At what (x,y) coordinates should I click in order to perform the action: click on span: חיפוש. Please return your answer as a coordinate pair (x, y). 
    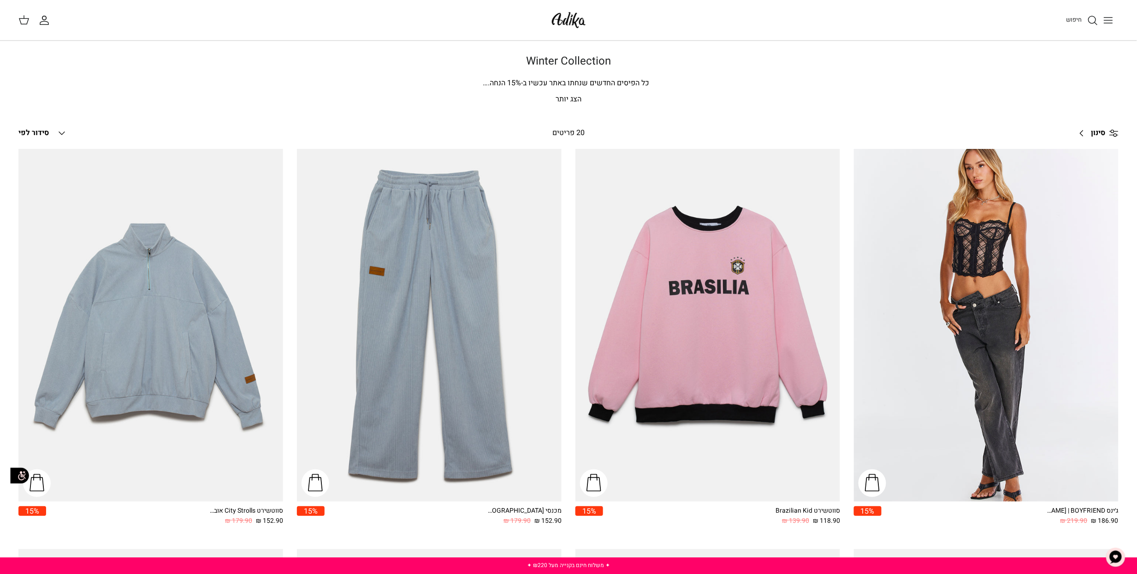
    Looking at the image, I should click on (1074, 19).